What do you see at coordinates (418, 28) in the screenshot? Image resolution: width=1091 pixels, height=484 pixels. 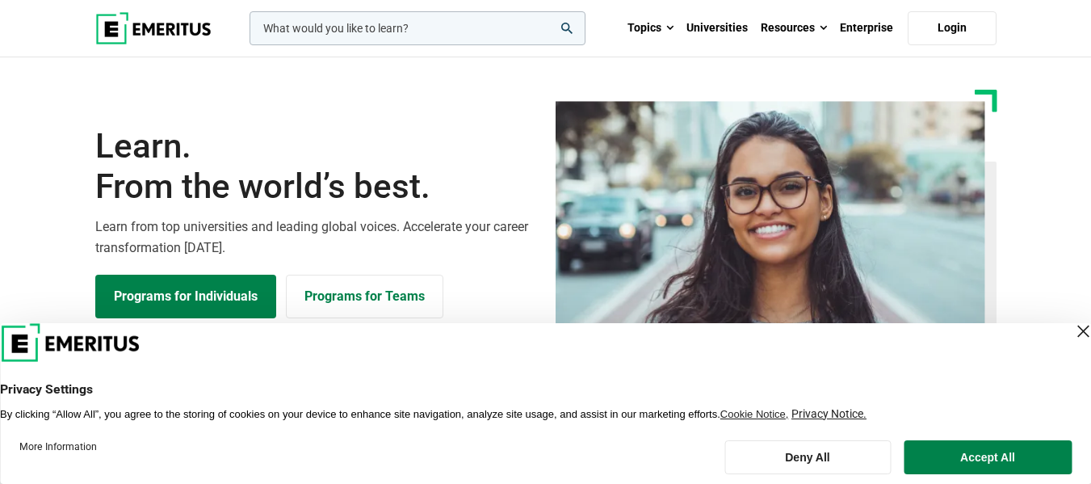 I see `input: woocommerce-product-search-field-0` at bounding box center [418, 28].